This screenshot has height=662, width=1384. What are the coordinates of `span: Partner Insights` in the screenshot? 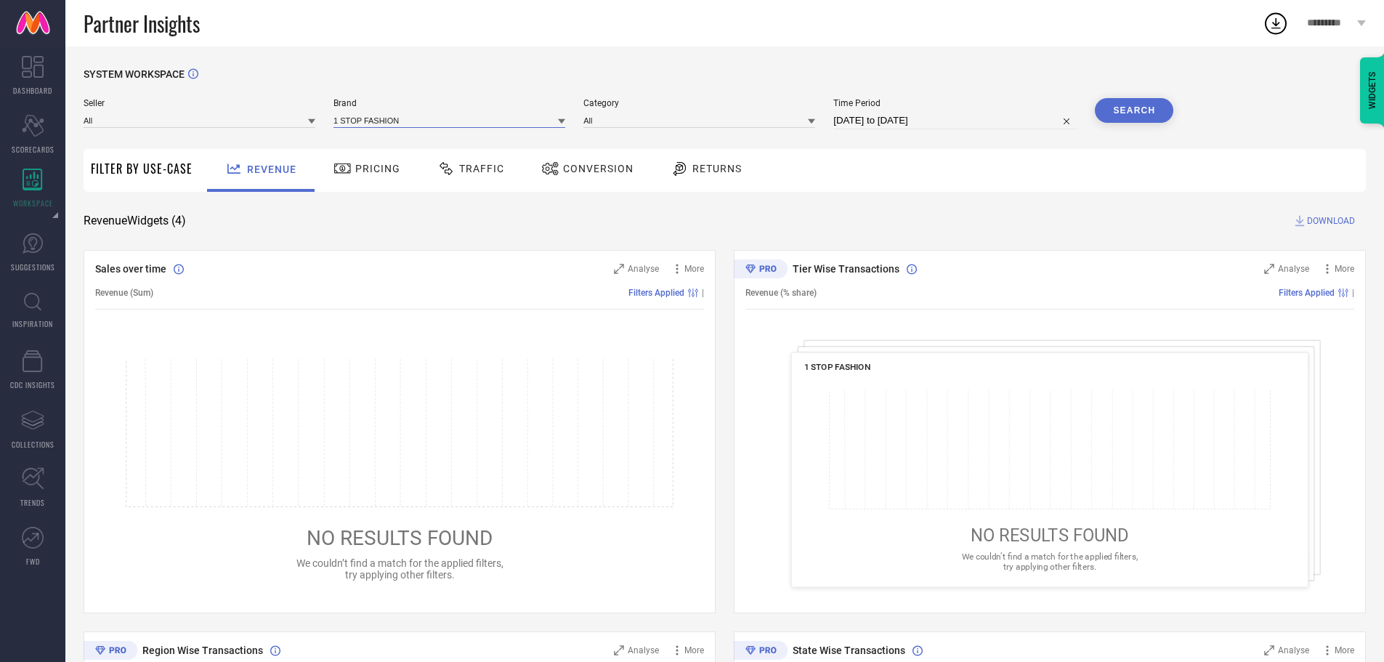 It's located at (142, 23).